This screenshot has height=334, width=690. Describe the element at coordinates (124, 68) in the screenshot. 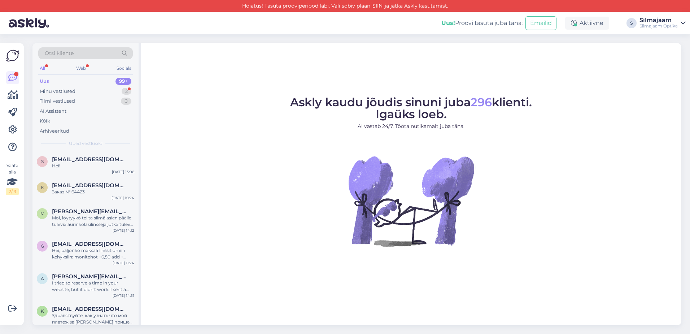

I see `div: Socials` at that location.